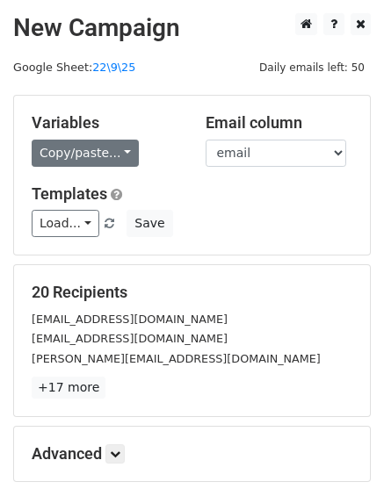 This screenshot has height=489, width=384. What do you see at coordinates (191, 454) in the screenshot?
I see `h5: Advanced` at bounding box center [191, 454].